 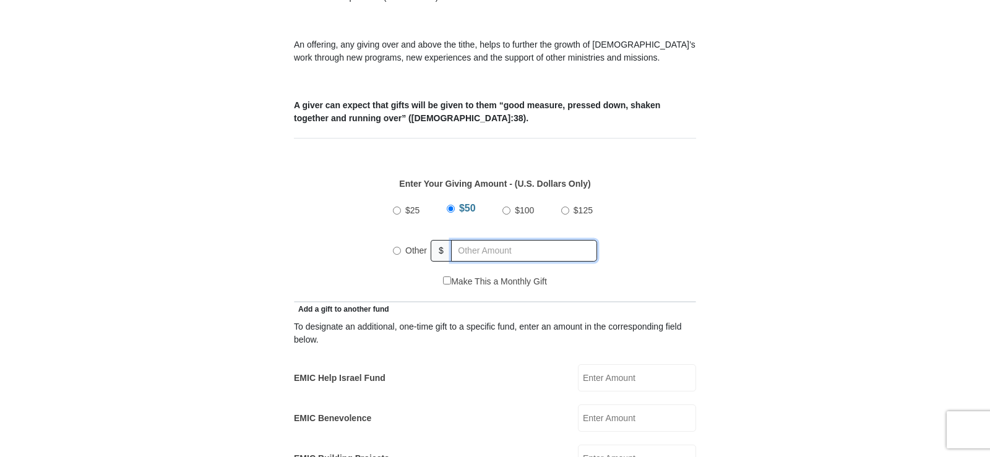 I want to click on div: To designate an additional, one-time gift to a specific fund, enter an amount in the correspondin..., so click(x=495, y=334).